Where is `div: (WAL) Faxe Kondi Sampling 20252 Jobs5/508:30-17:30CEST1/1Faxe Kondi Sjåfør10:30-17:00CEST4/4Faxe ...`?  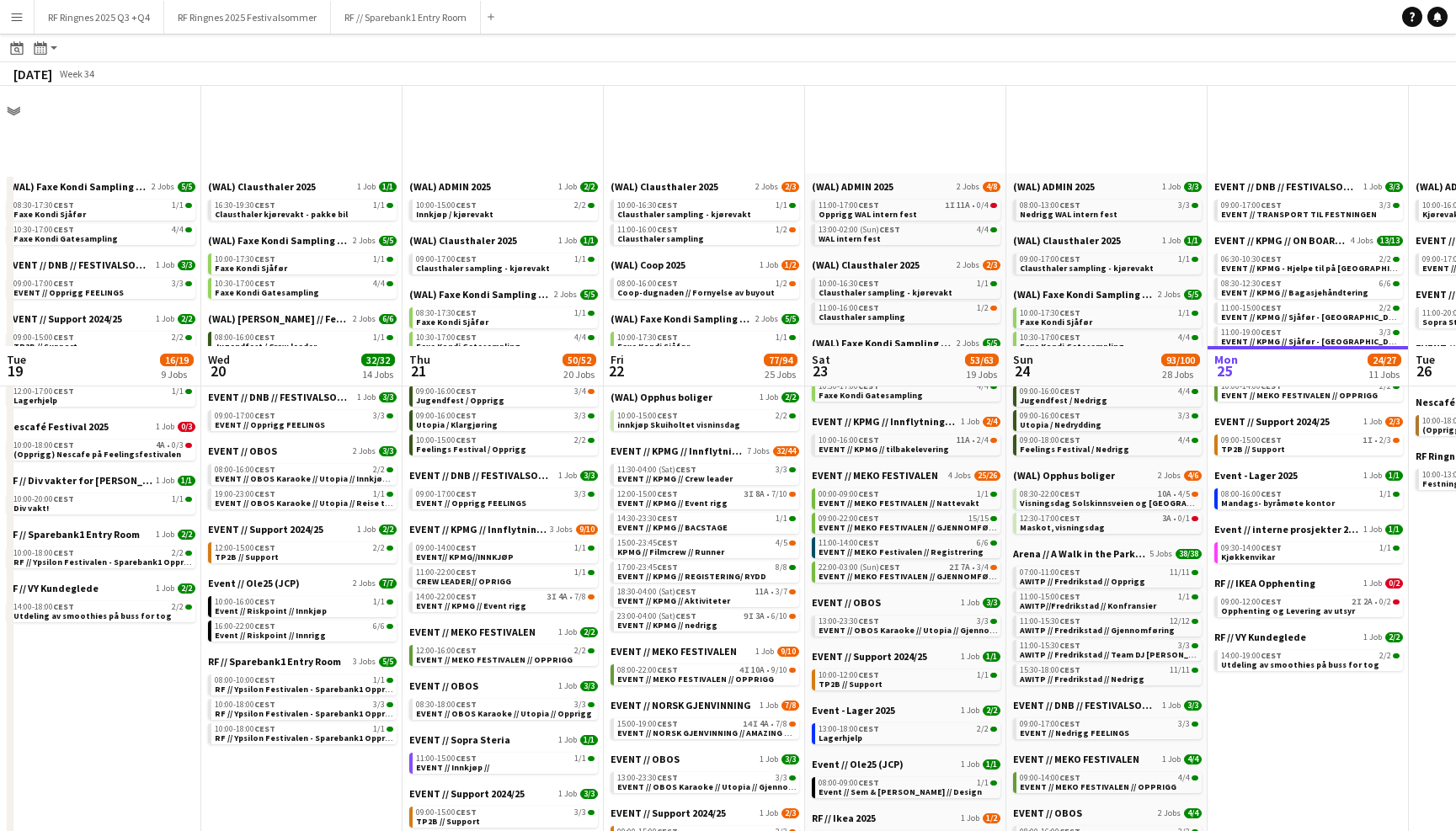
div: (WAL) Faxe Kondi Sampling 20252 Jobs5/508:30-17:30CEST1/1Faxe Kondi Sjåfør10:30-17:00CEST4/4Faxe ... is located at coordinates (101, 219).